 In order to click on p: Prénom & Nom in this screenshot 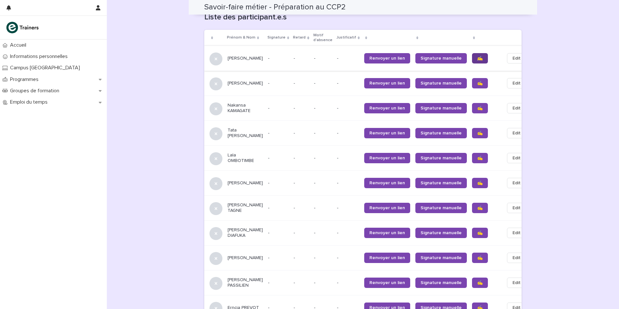, I will do `click(241, 38)`.